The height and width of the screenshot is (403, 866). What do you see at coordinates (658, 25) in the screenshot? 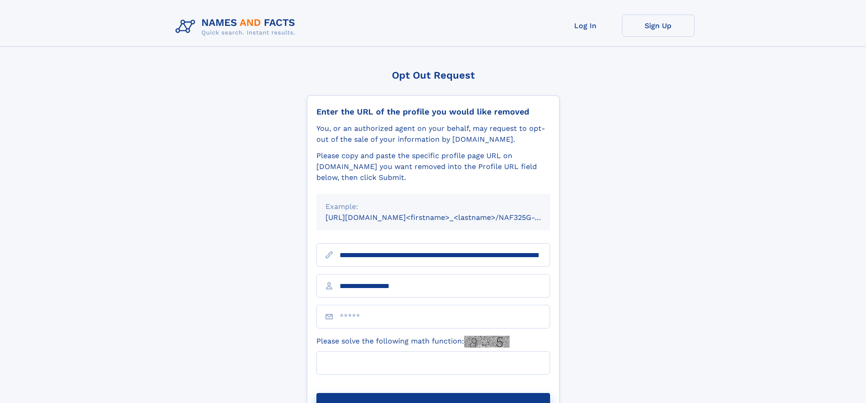
I see `a: Sign Up` at bounding box center [658, 25].